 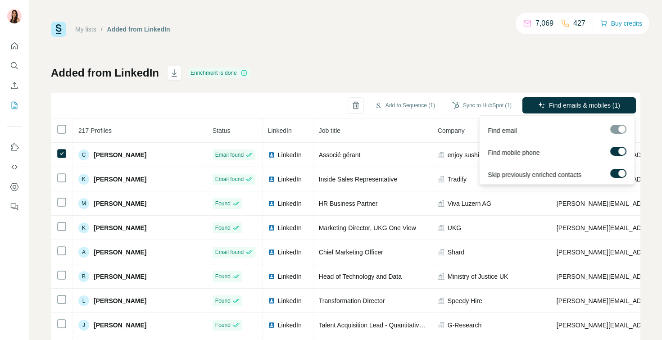 What do you see at coordinates (14, 167) in the screenshot?
I see `button: Use Surfe API` at bounding box center [14, 167].